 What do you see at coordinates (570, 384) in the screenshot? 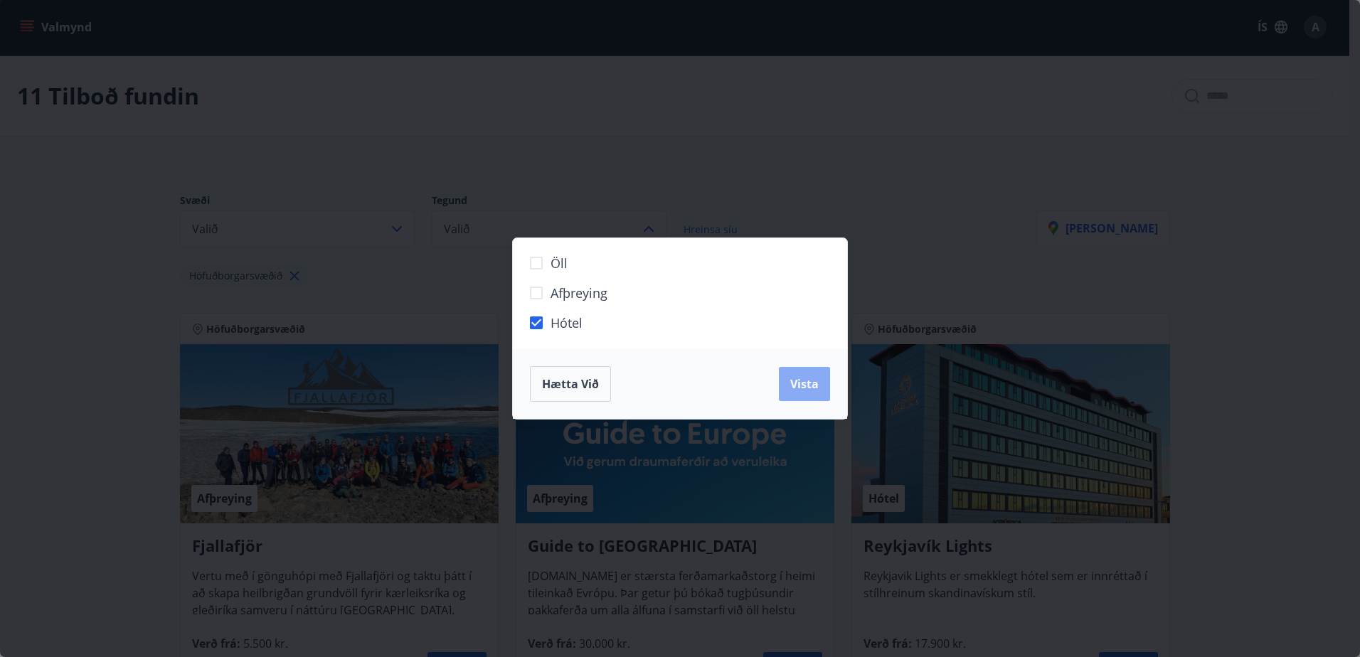
I see `span: Hætta við` at bounding box center [570, 384].